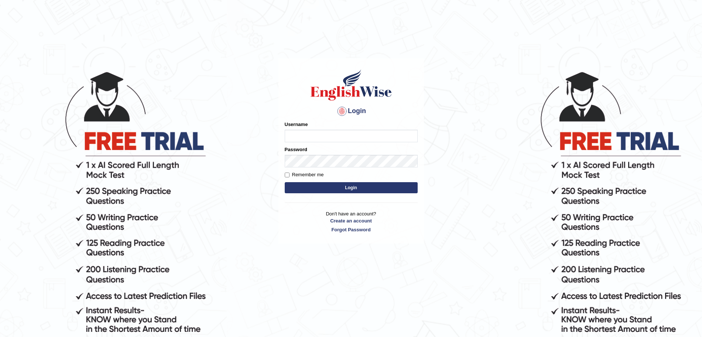  Describe the element at coordinates (304, 175) in the screenshot. I see `label: Remember me` at that location.